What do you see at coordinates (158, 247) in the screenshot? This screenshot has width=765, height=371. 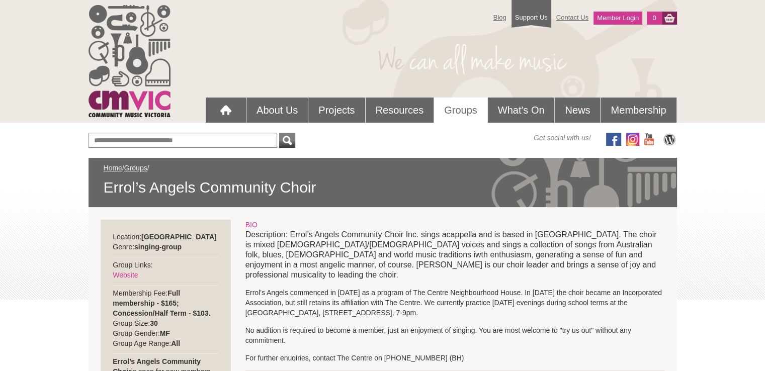 I see `strong: singing-group` at bounding box center [158, 247].